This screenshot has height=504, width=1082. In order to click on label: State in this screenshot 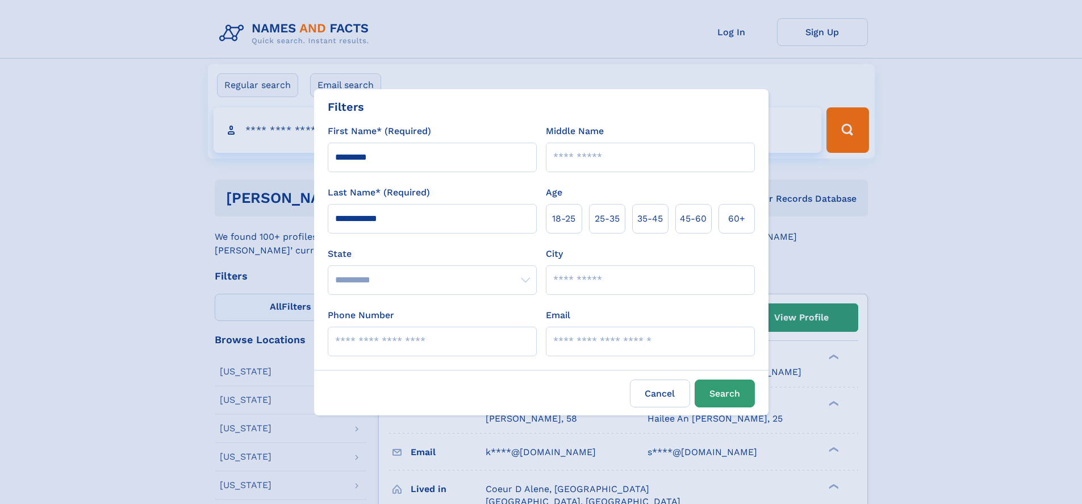, I will do `click(432, 254)`.